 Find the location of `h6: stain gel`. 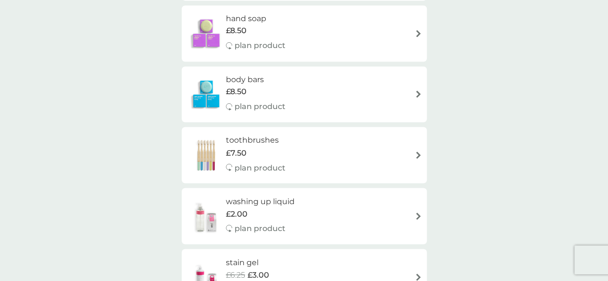

h6: stain gel is located at coordinates (256, 262).